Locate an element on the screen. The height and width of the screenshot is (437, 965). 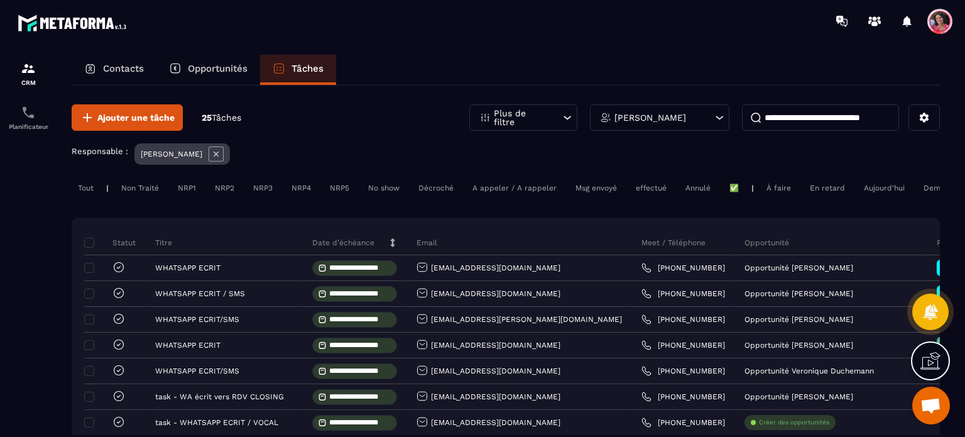
div: Msg envoyé is located at coordinates (596, 188).